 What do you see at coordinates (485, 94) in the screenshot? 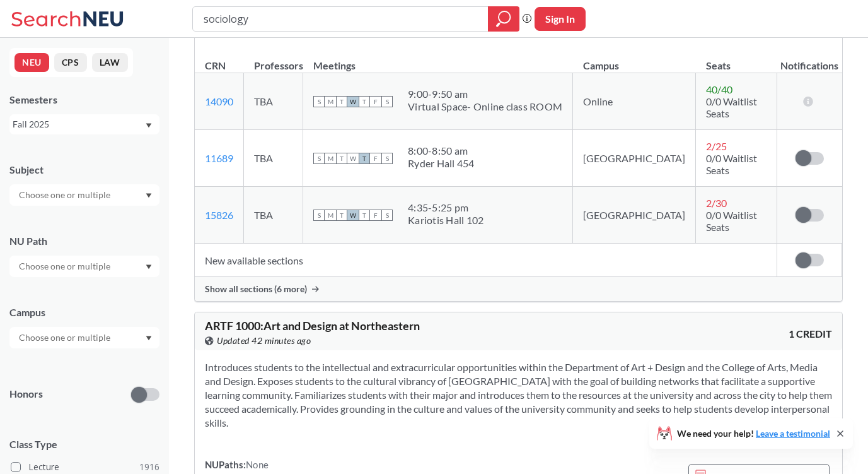
I see `div: 9:00 - 9:50 am` at bounding box center [485, 94].